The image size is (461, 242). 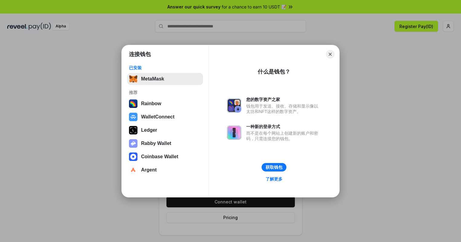 I want to click on button: MetaMask, so click(x=165, y=79).